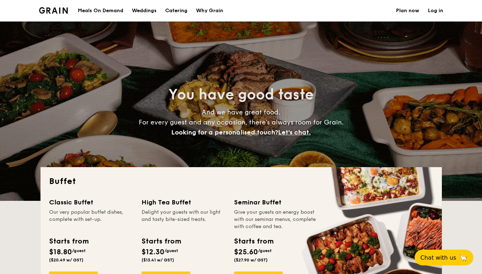  Describe the element at coordinates (294, 132) in the screenshot. I see `span: Let's chat.` at that location.